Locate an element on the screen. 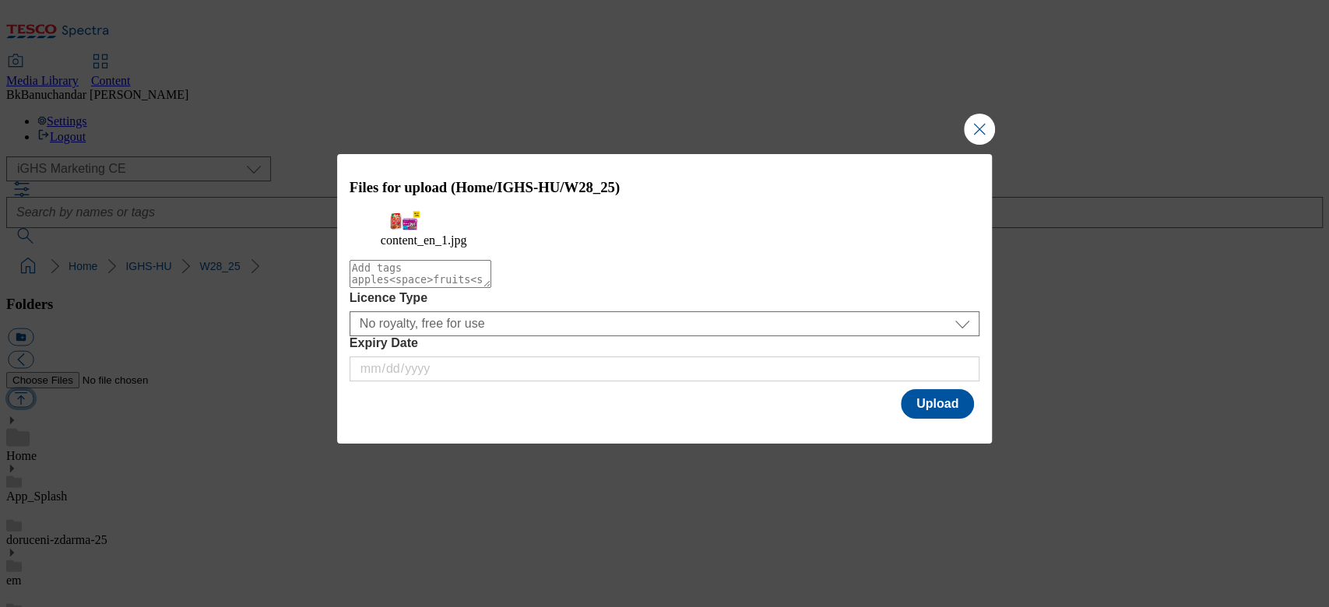 This screenshot has height=607, width=1329. button: Close Modal is located at coordinates (979, 129).